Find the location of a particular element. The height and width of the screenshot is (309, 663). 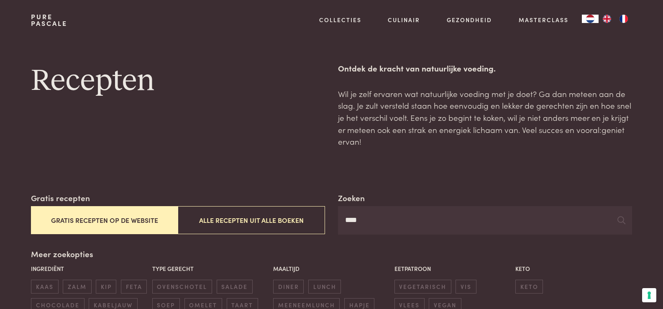

div: Language is located at coordinates (591, 19).